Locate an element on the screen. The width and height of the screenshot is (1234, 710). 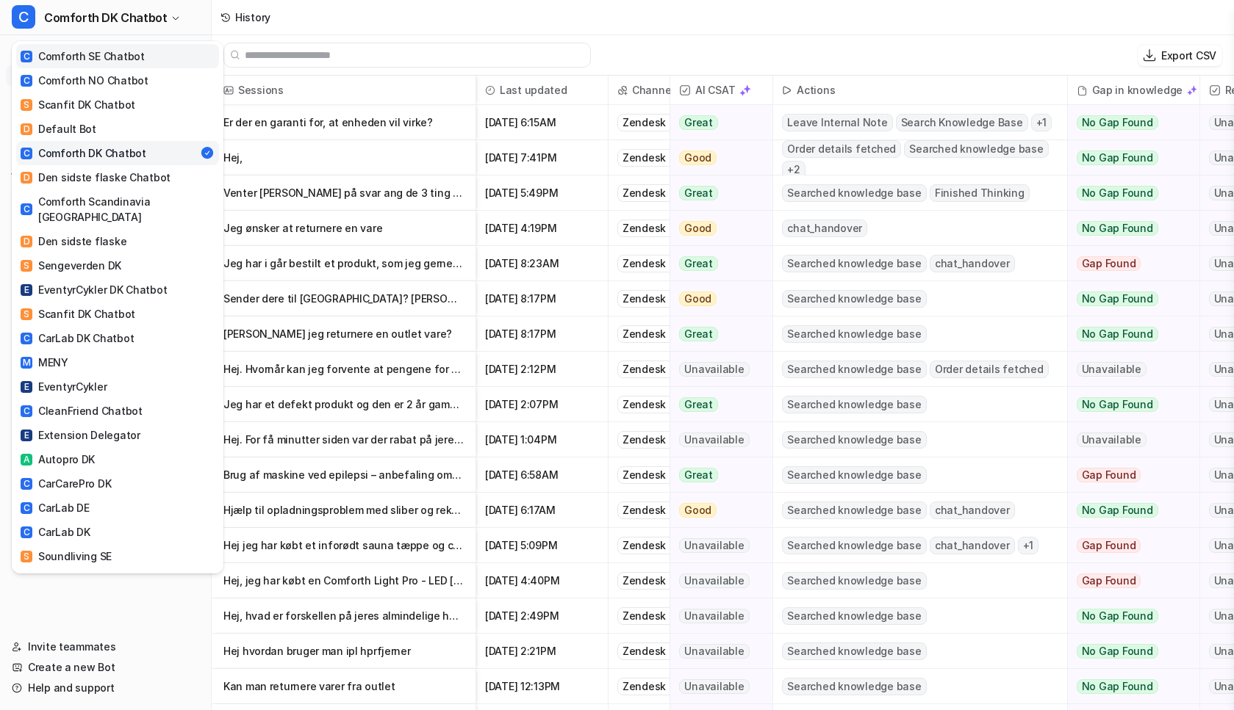
div: Default Bot is located at coordinates (58, 129).